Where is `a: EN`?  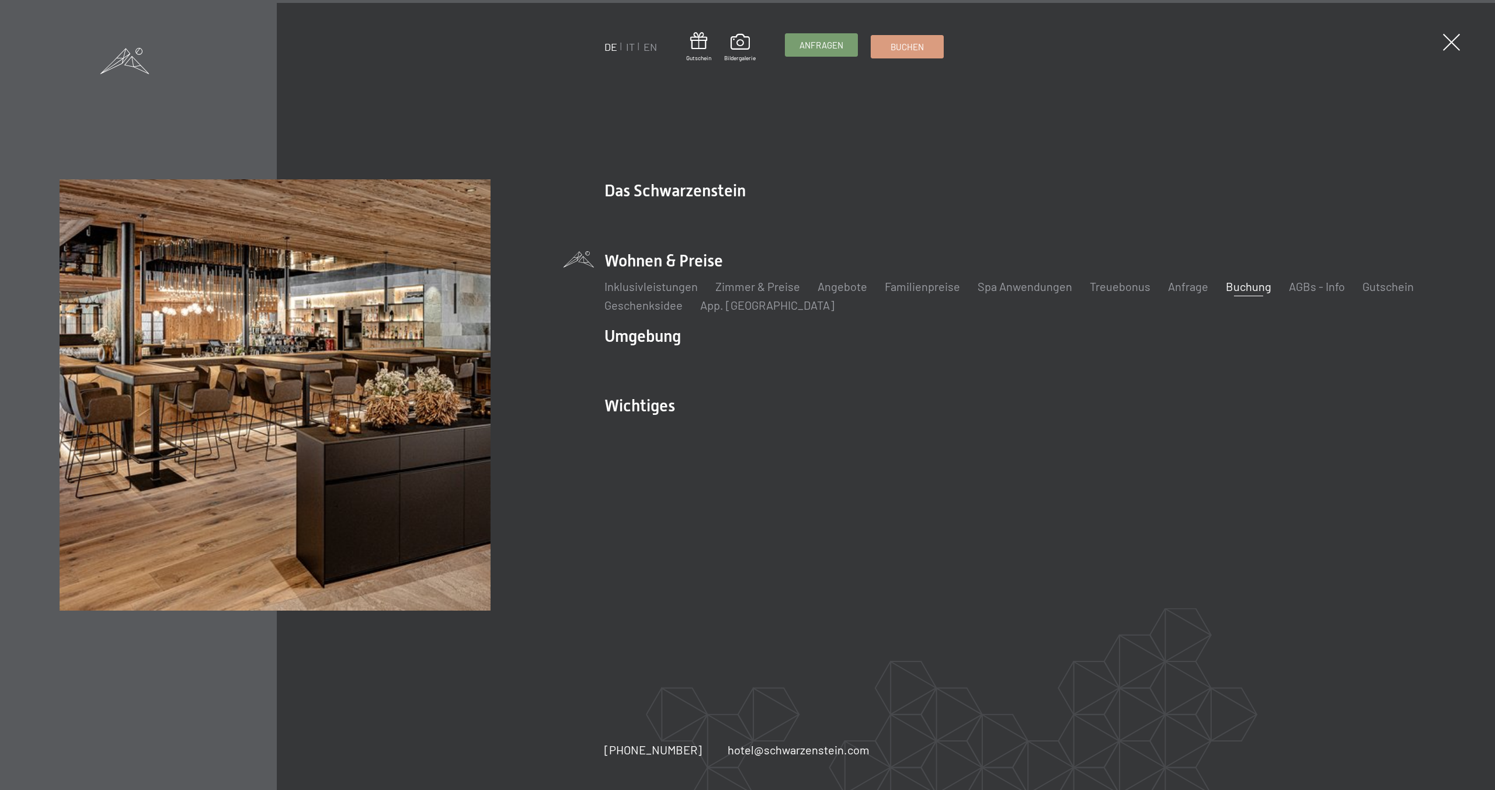
a: EN is located at coordinates (650, 47).